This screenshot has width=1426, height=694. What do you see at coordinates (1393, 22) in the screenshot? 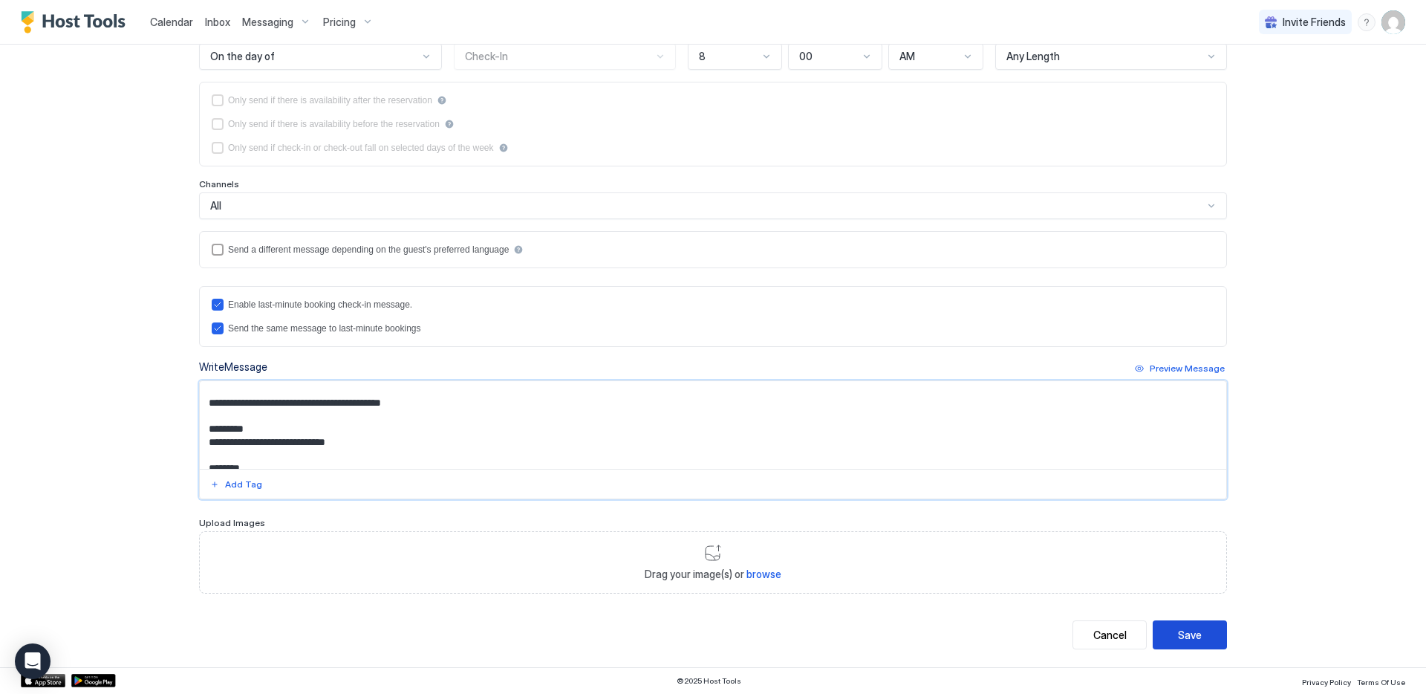
I see `div: User profile` at bounding box center [1393, 22].